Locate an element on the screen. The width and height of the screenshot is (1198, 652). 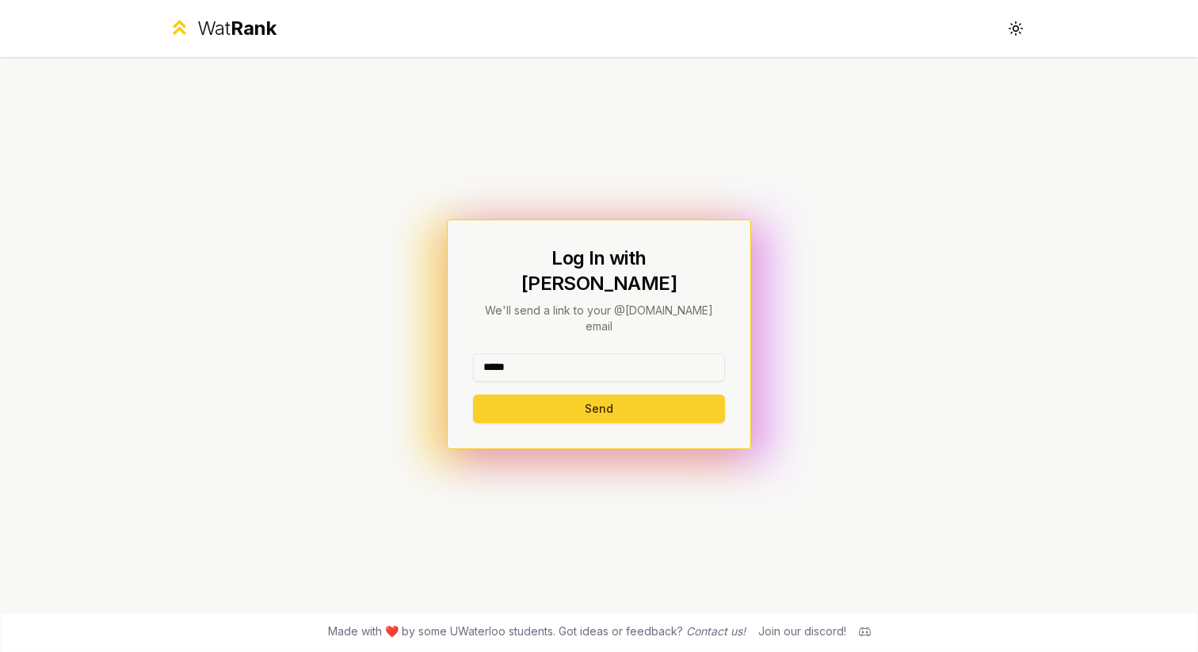
span: Made with ❤️ by some UWaterloo students. Got ideas or feedback? is located at coordinates (537, 632).